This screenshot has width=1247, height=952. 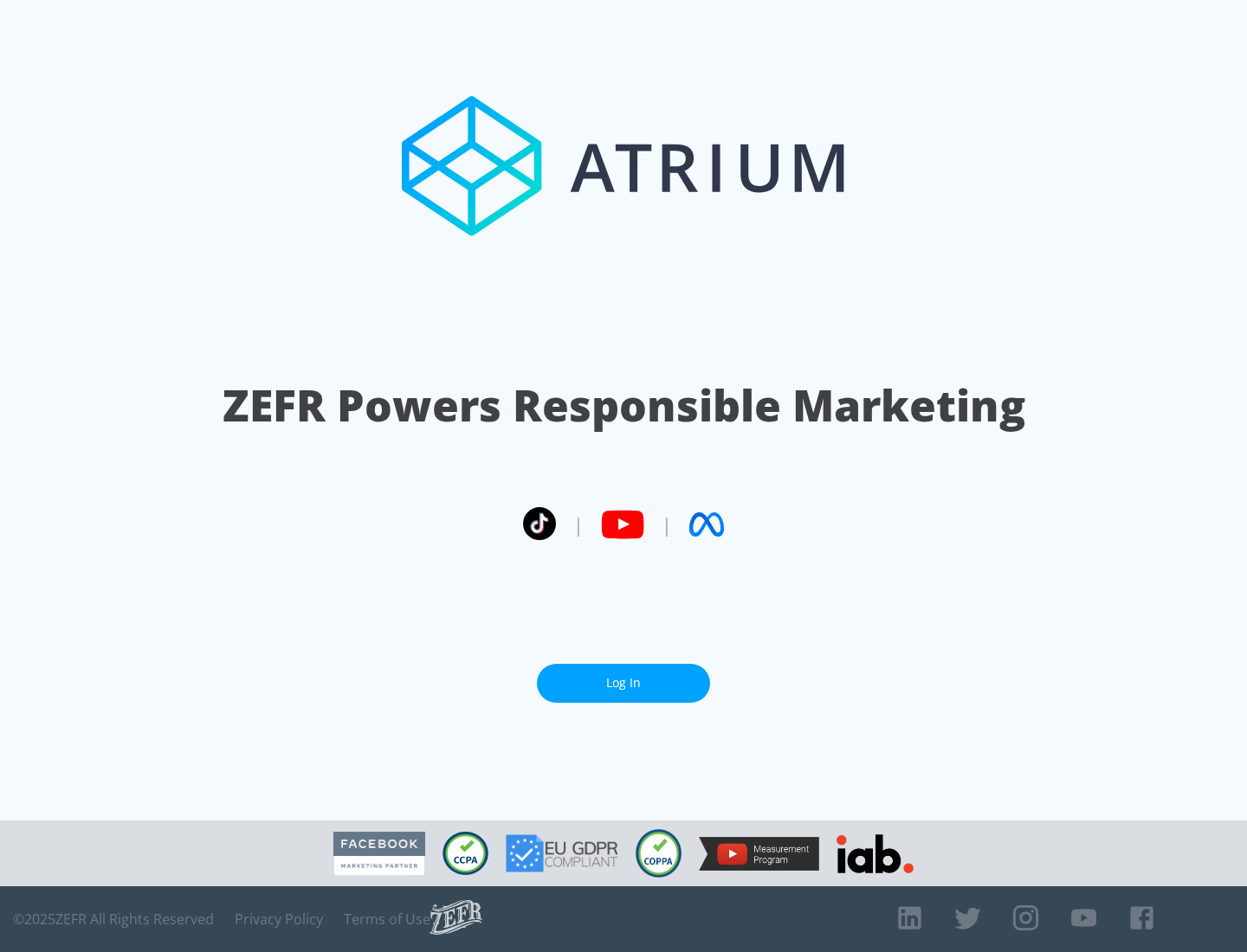 I want to click on img: Facebook Marketing Partner, so click(x=379, y=854).